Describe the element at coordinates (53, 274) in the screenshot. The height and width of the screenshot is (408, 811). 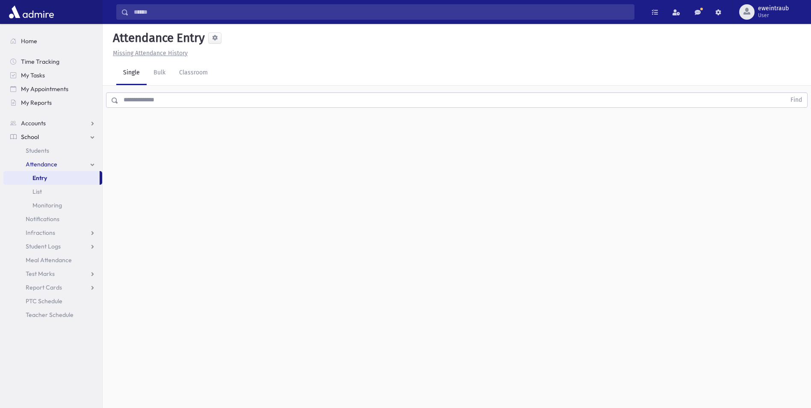
I see `a: Test Marks` at that location.